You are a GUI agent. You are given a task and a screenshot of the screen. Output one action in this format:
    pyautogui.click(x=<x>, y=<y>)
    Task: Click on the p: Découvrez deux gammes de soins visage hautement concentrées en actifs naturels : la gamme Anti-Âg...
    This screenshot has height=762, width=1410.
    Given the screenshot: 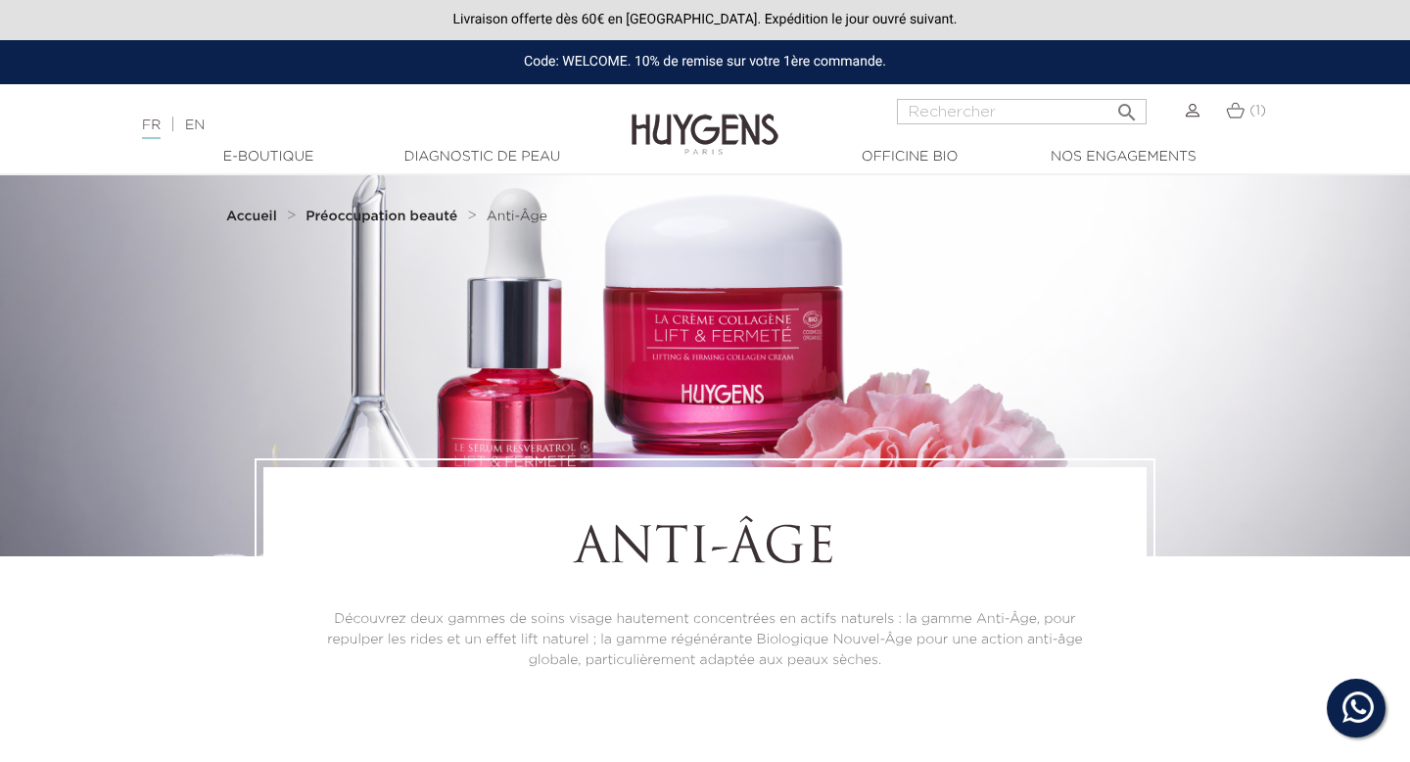 What is the action you would take?
    pyautogui.click(x=705, y=639)
    